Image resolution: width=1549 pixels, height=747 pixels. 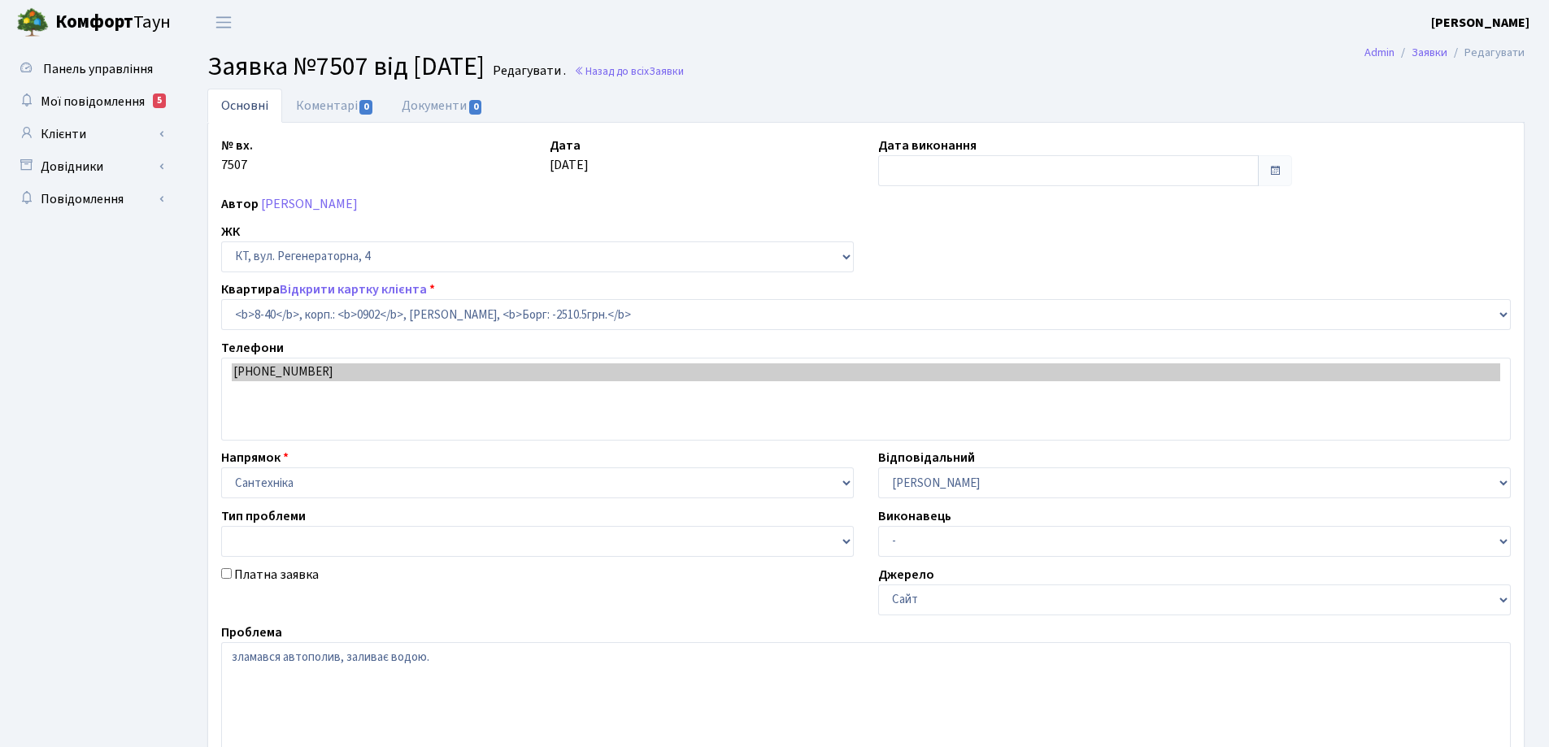 What do you see at coordinates (906, 575) in the screenshot?
I see `label: Джерело` at bounding box center [906, 575].